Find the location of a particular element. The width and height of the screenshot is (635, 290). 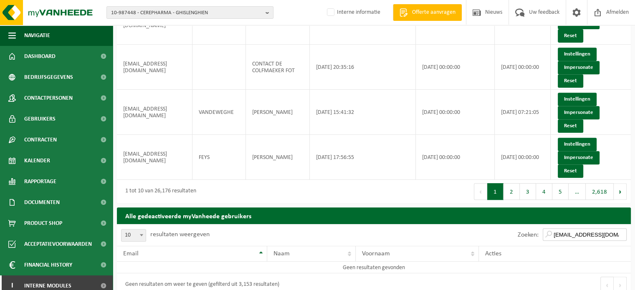

button: Previous is located at coordinates (481, 192).